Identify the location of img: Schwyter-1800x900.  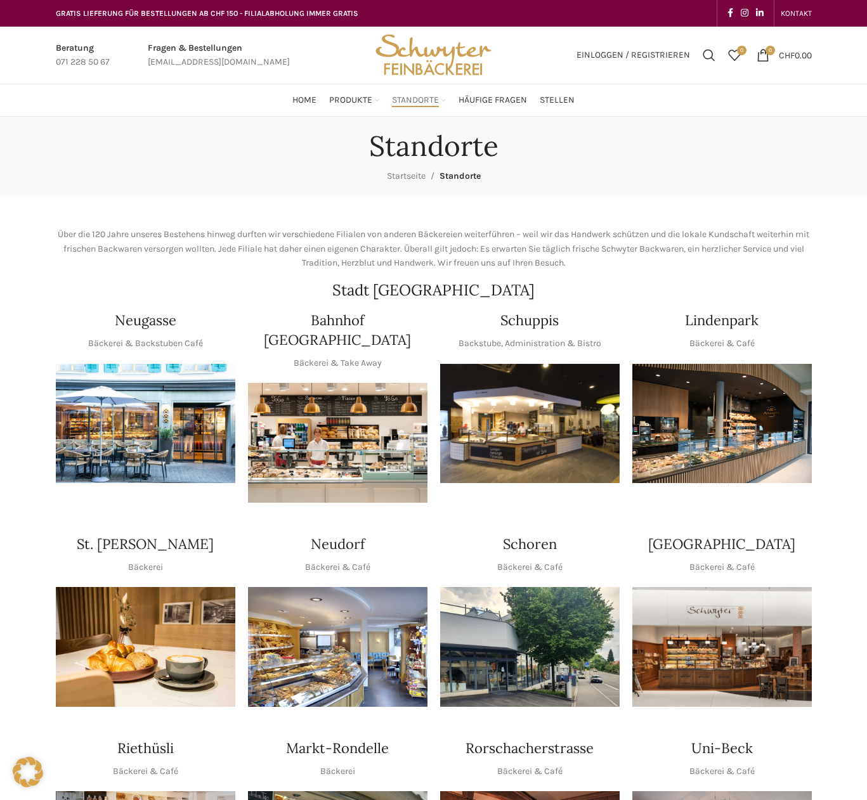
(722, 647).